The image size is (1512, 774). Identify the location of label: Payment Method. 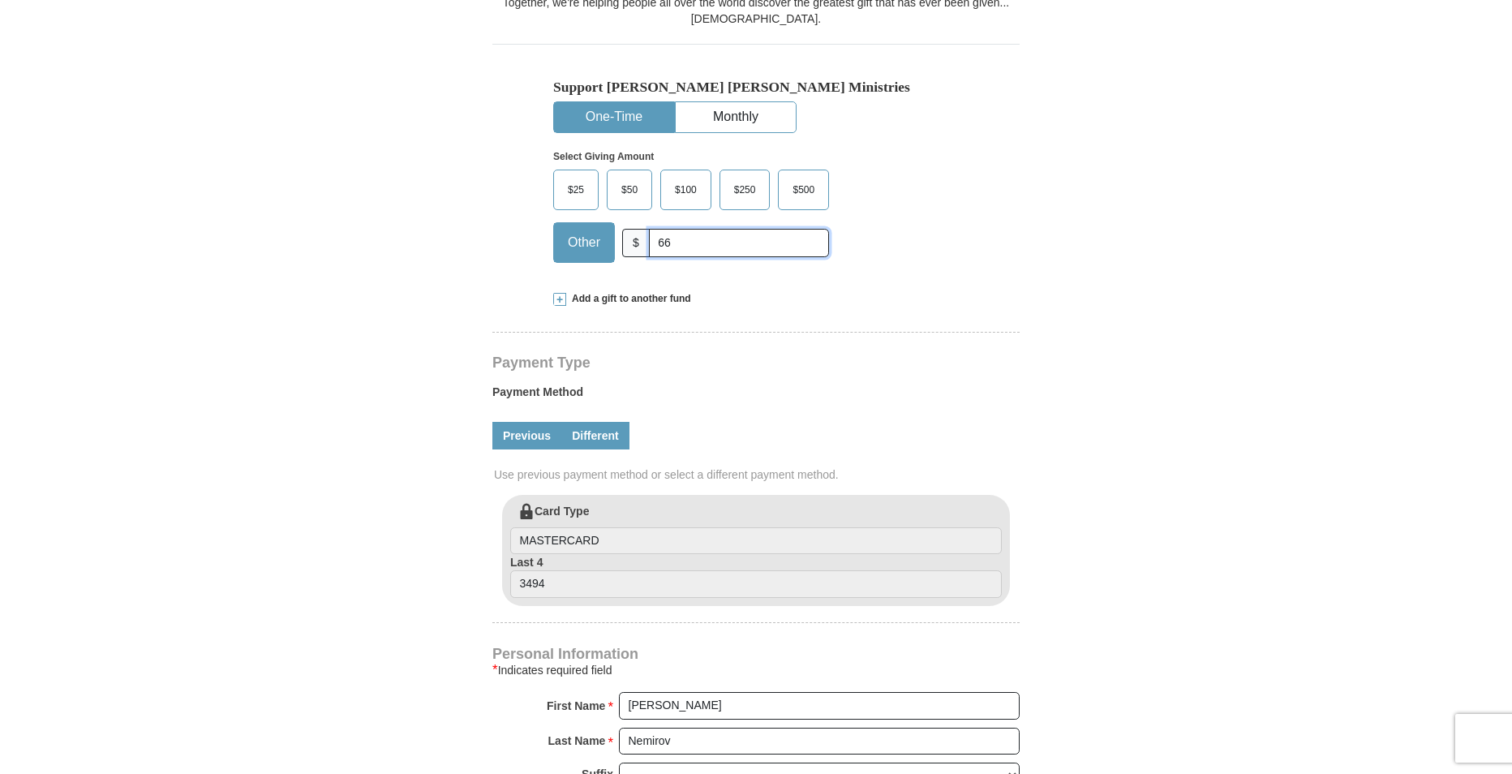
(756, 396).